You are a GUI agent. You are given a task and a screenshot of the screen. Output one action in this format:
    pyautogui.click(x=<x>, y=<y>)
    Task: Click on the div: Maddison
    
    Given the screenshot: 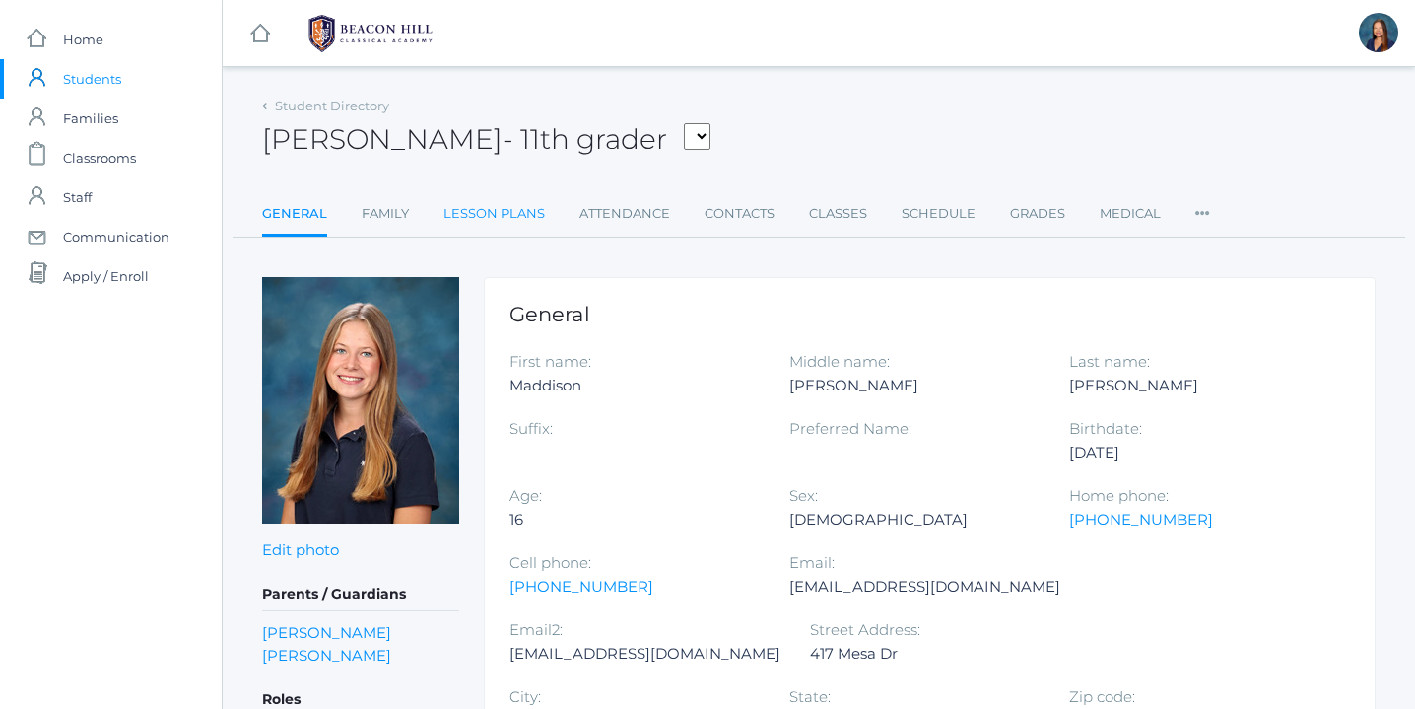 What is the action you would take?
    pyautogui.click(x=635, y=385)
    